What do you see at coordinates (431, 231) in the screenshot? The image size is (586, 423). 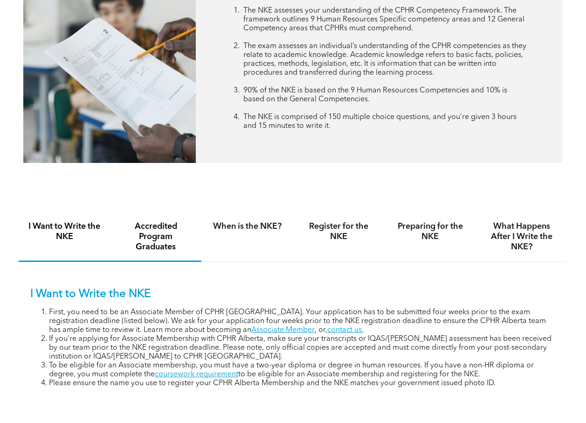 I see `h4: Preparing for the NKE` at bounding box center [431, 231].